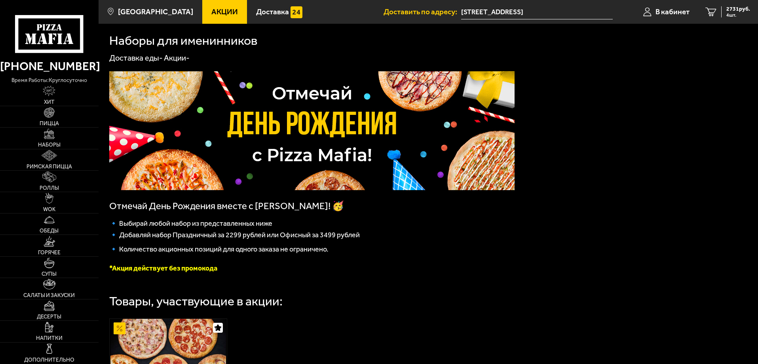 The image size is (758, 364). What do you see at coordinates (49, 209) in the screenshot?
I see `span: WOK` at bounding box center [49, 209].